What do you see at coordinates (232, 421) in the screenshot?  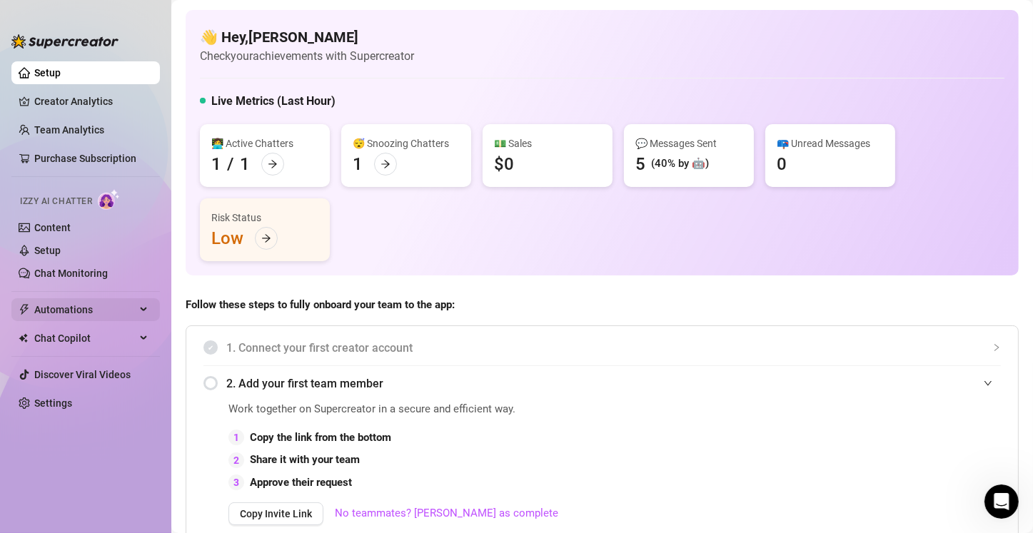 I see `button: Feedback` at bounding box center [232, 421].